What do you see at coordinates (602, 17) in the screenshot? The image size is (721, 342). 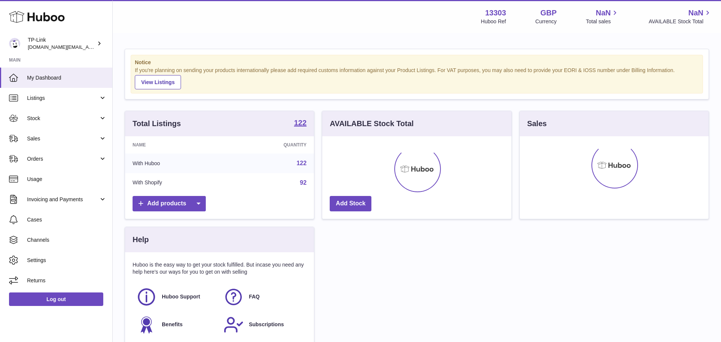 I see `a: NaN Total sales` at bounding box center [602, 17].